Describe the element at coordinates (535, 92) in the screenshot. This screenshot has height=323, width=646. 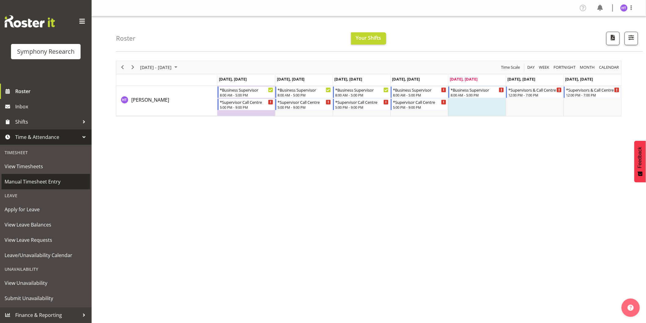
I see `div: Hal Thomas"s event - *Supervisors & Call Centre Weekend Begin From Saturday, September 27, 2025 a...` at that location.